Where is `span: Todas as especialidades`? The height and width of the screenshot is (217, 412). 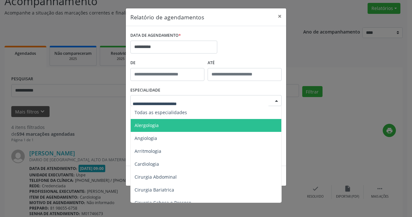
span: Todas as especialidades is located at coordinates (161, 112).